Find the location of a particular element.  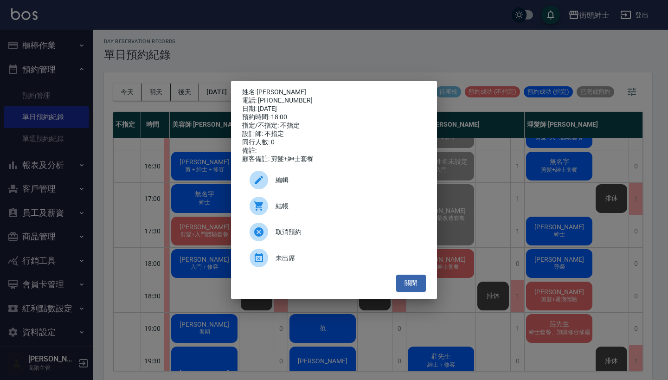

span: 取消預約 is located at coordinates (347, 232).